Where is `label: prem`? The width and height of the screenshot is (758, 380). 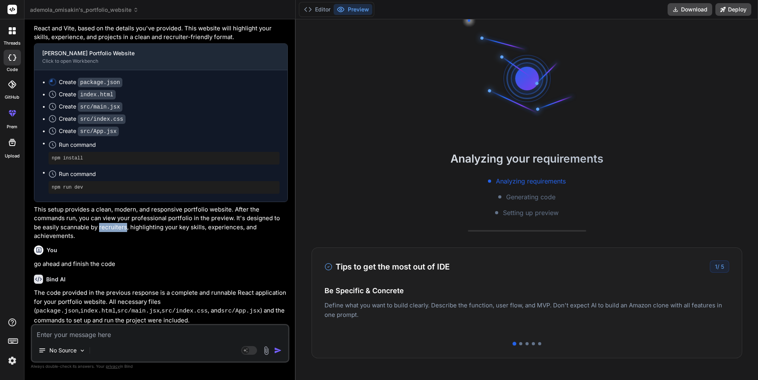 label: prem is located at coordinates (12, 127).